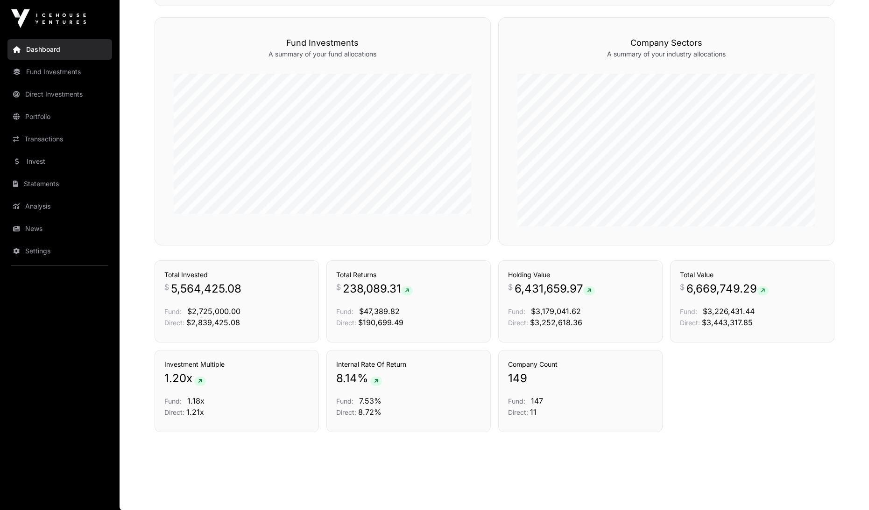 The image size is (869, 510). I want to click on h3: Total Value, so click(752, 275).